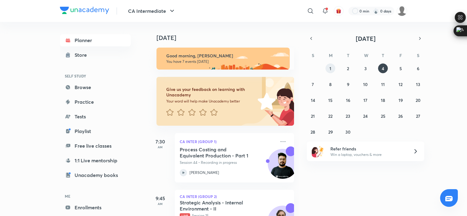 The height and width of the screenshot is (216, 467). I want to click on a: Free live classes, so click(95, 146).